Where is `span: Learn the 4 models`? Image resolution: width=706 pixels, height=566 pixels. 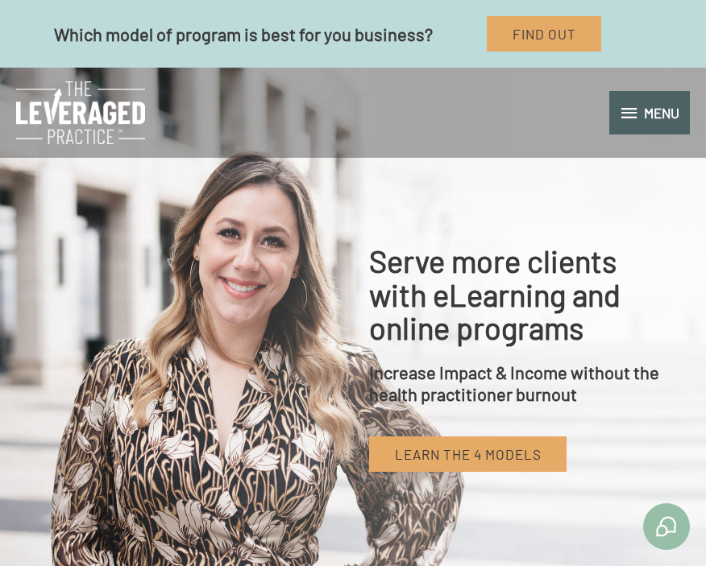
span: Learn the 4 models is located at coordinates (468, 454).